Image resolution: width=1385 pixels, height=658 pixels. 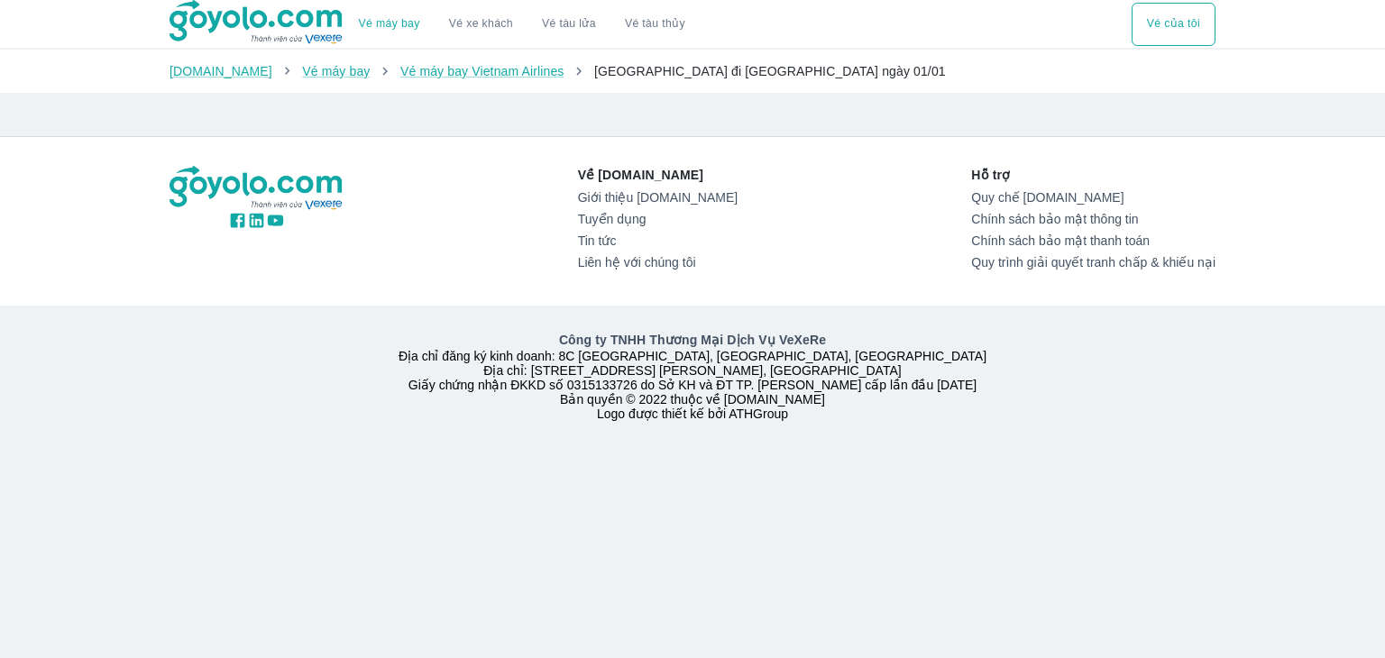 What do you see at coordinates (657, 241) in the screenshot?
I see `a: Tin tức` at bounding box center [657, 241].